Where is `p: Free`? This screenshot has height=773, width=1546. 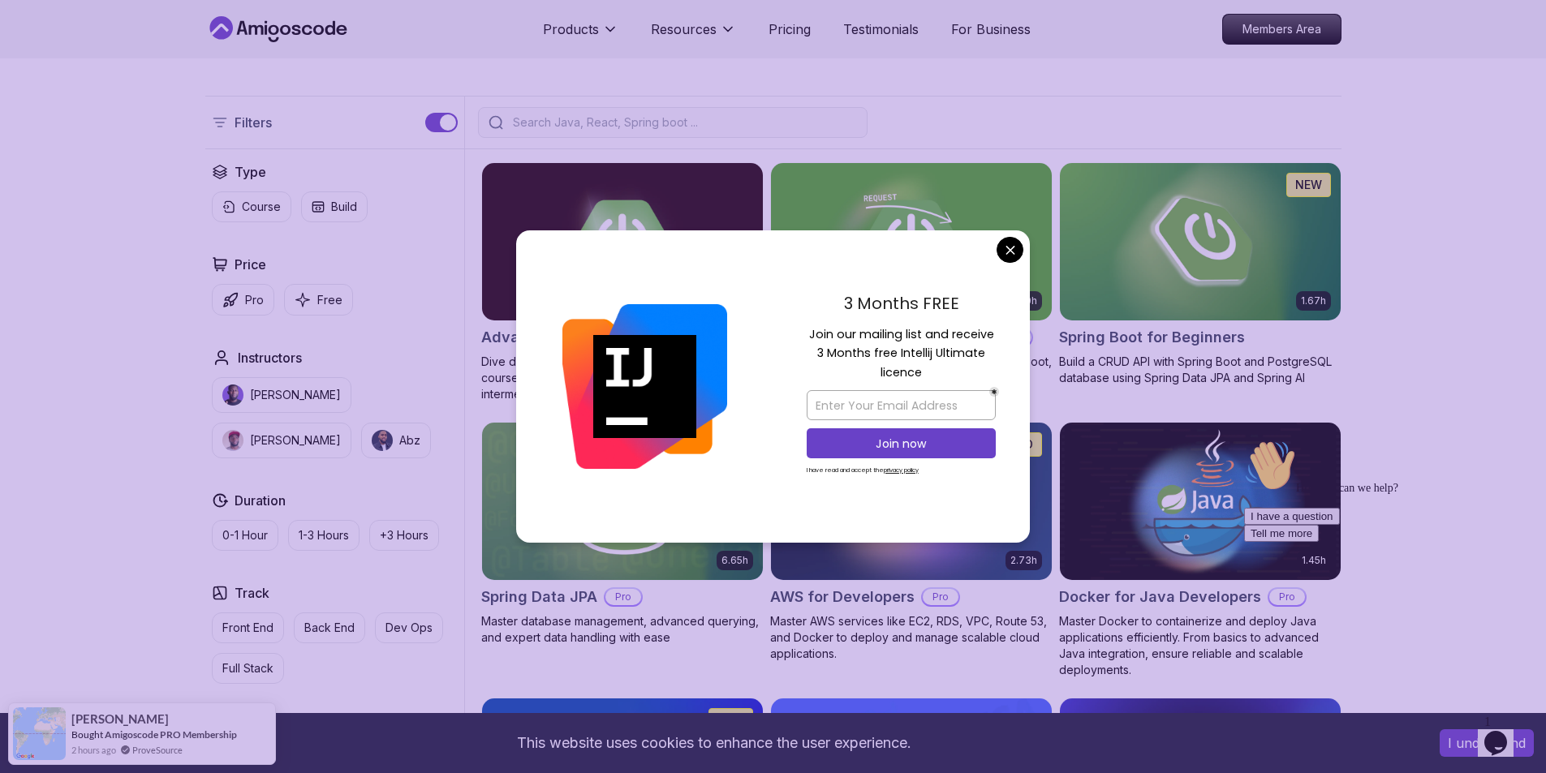
p: Free is located at coordinates (329, 300).